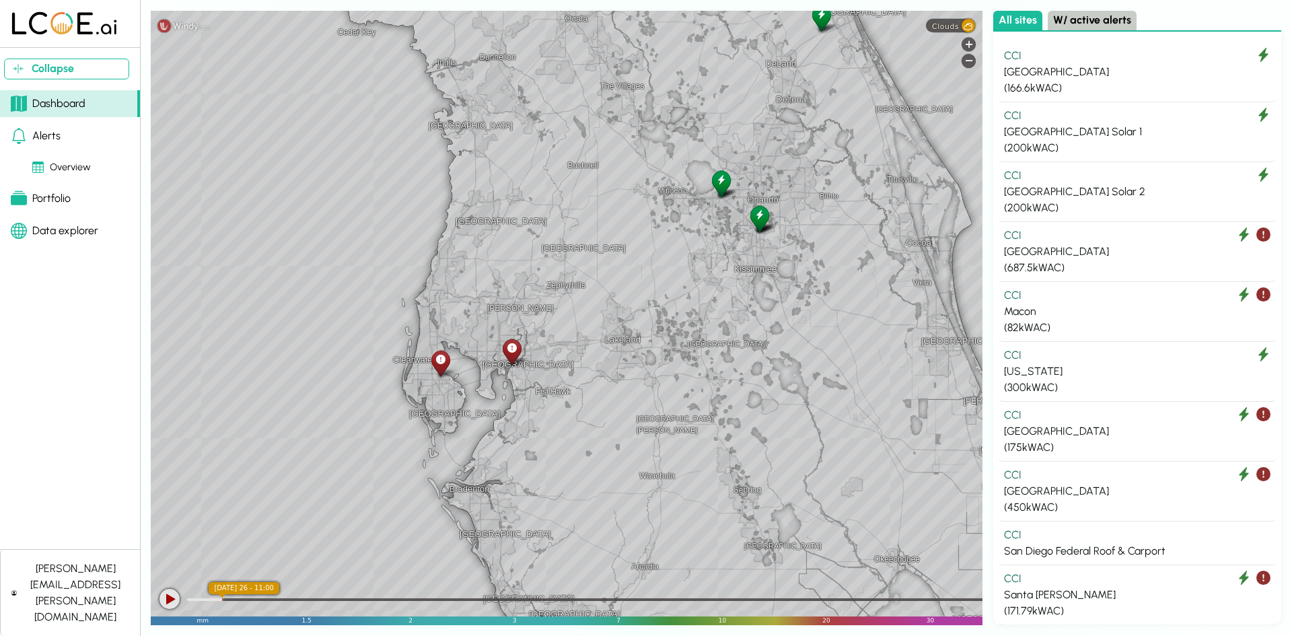  What do you see at coordinates (61, 168) in the screenshot?
I see `div: Overview` at bounding box center [61, 168].